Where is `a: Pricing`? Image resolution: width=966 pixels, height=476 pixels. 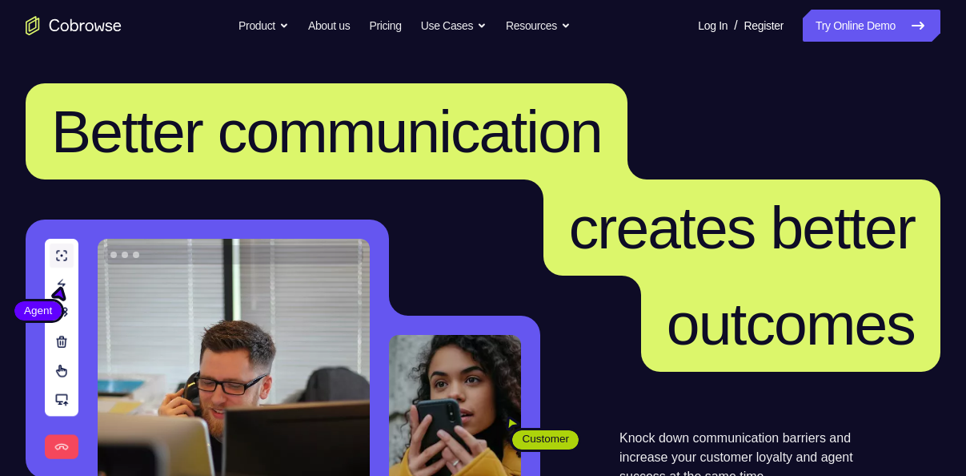 a: Pricing is located at coordinates (385, 26).